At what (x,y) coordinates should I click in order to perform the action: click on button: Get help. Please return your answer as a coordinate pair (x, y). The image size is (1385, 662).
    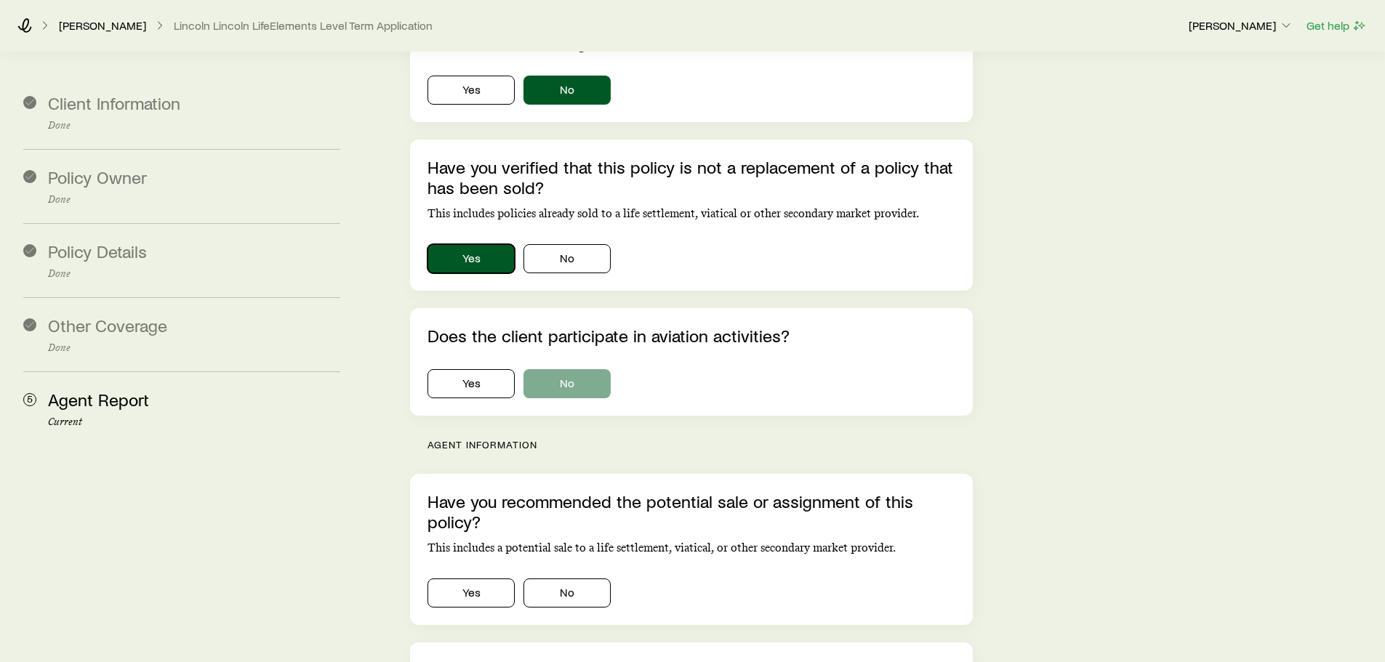
    Looking at the image, I should click on (1336, 25).